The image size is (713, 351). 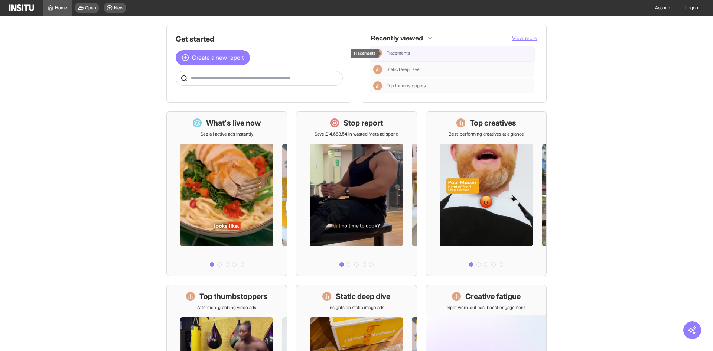 I want to click on h1: What's live now, so click(x=234, y=123).